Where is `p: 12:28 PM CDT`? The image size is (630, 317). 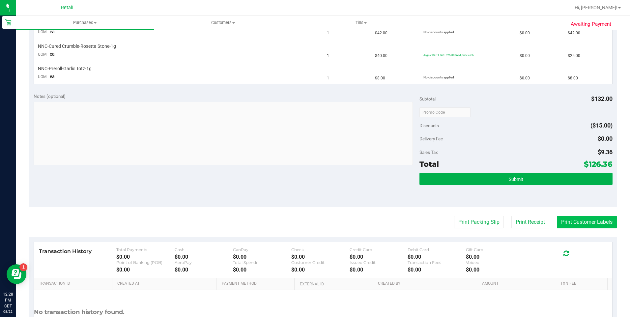 p: 12:28 PM CDT is located at coordinates (8, 300).